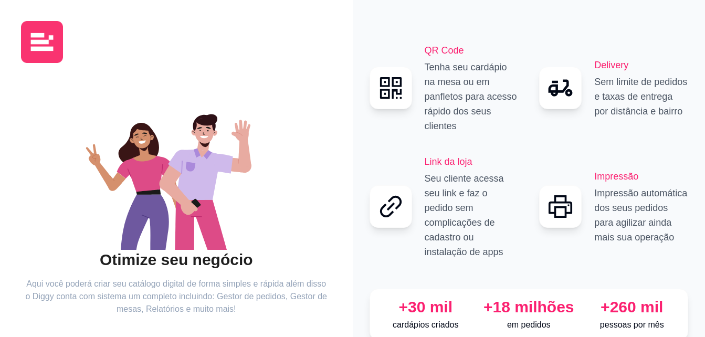 This screenshot has height=337, width=705. I want to click on div: +30 mil, so click(426, 307).